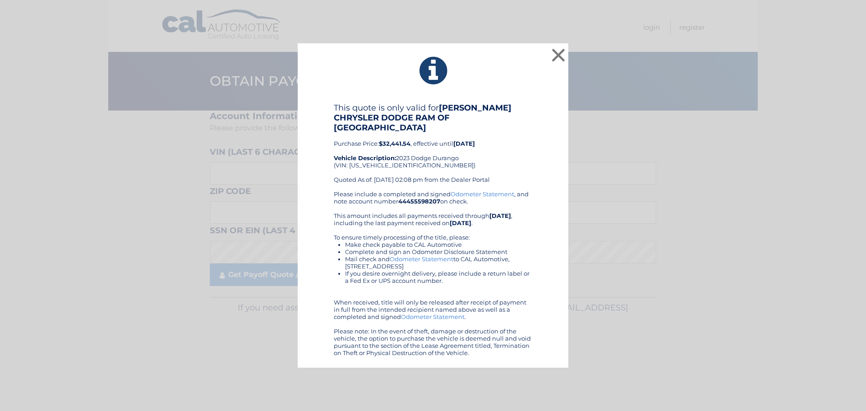  Describe the element at coordinates (365, 158) in the screenshot. I see `strong: Vehicle Description:` at that location.